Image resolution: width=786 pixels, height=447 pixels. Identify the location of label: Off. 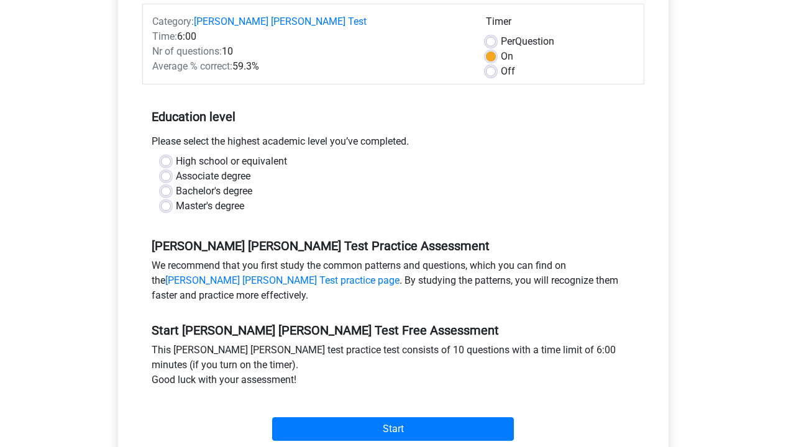
(507, 71).